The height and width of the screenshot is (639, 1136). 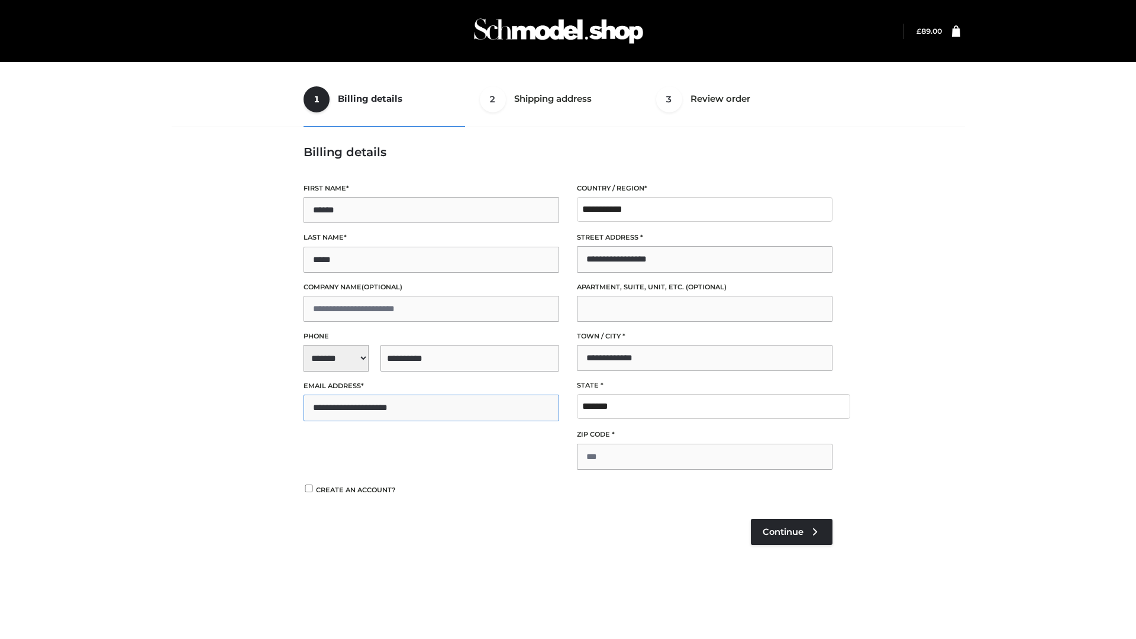 What do you see at coordinates (704, 188) in the screenshot?
I see `label: Country / Region` at bounding box center [704, 188].